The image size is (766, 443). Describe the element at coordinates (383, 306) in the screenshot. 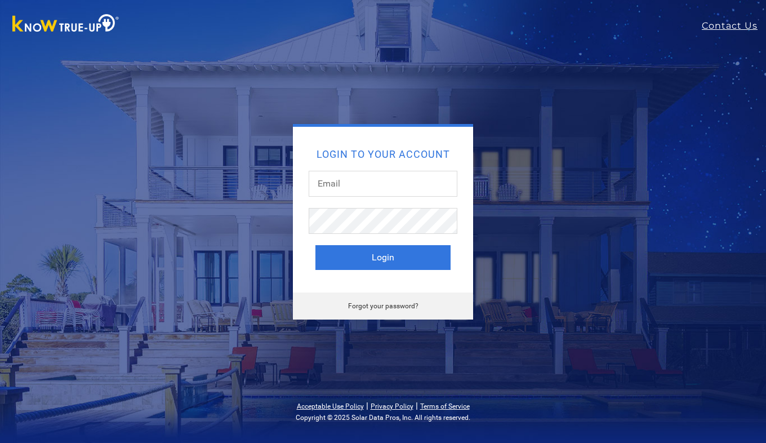

I see `a: Forgot your password?` at that location.